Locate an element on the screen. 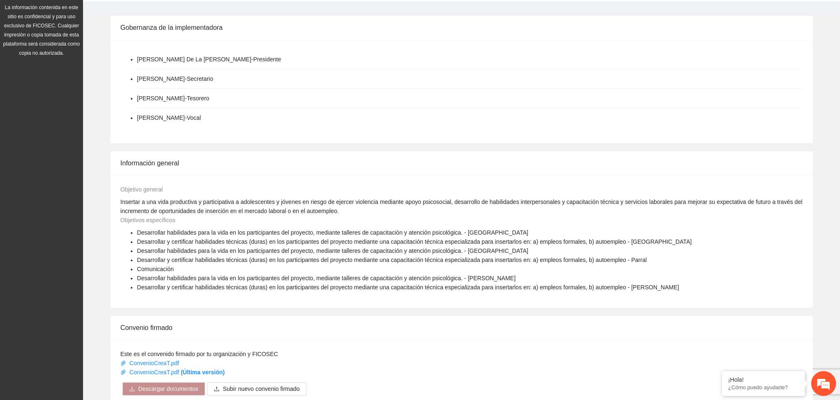 The width and height of the screenshot is (840, 400). button: downloadDescargar documentos is located at coordinates (163, 389).